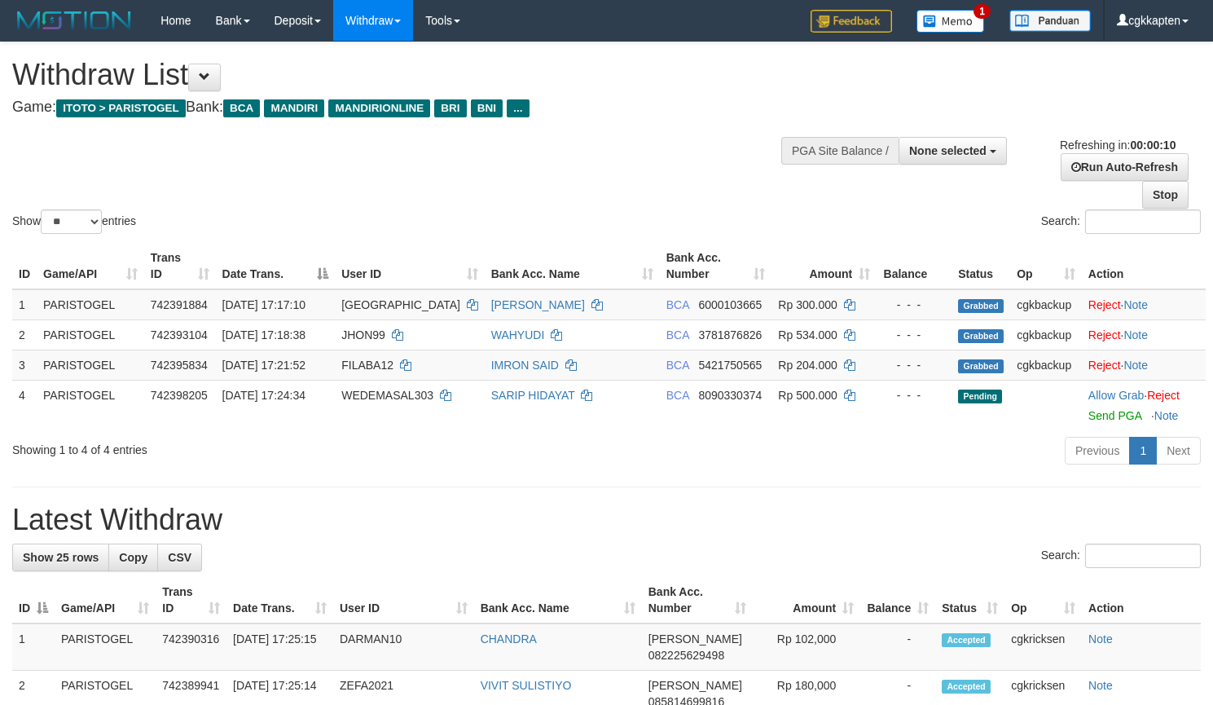 The image size is (1213, 705). Describe the element at coordinates (808, 395) in the screenshot. I see `span: Rp 500.000` at that location.